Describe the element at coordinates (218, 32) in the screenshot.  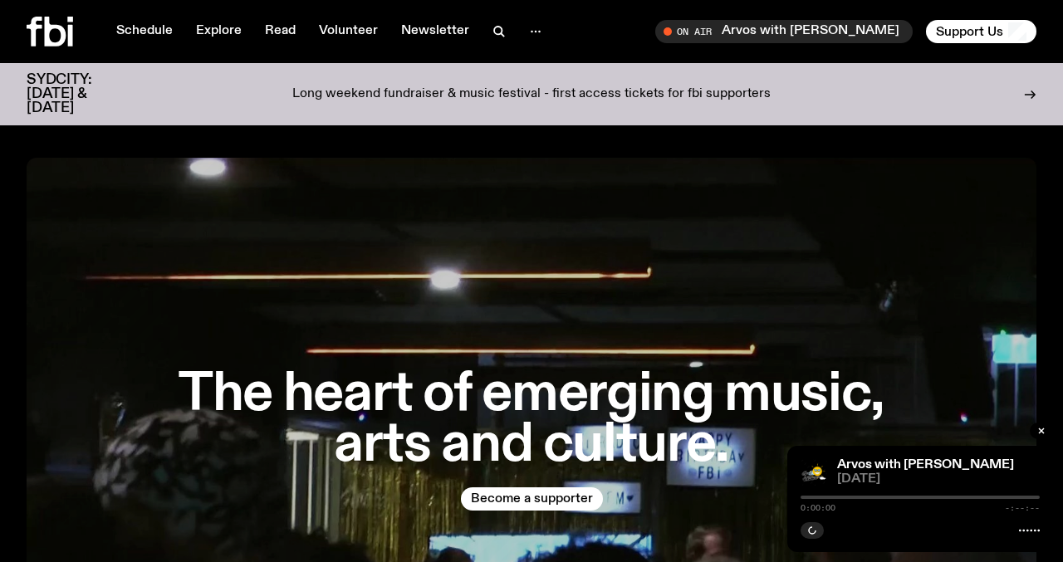
I see `a: Explore` at that location.